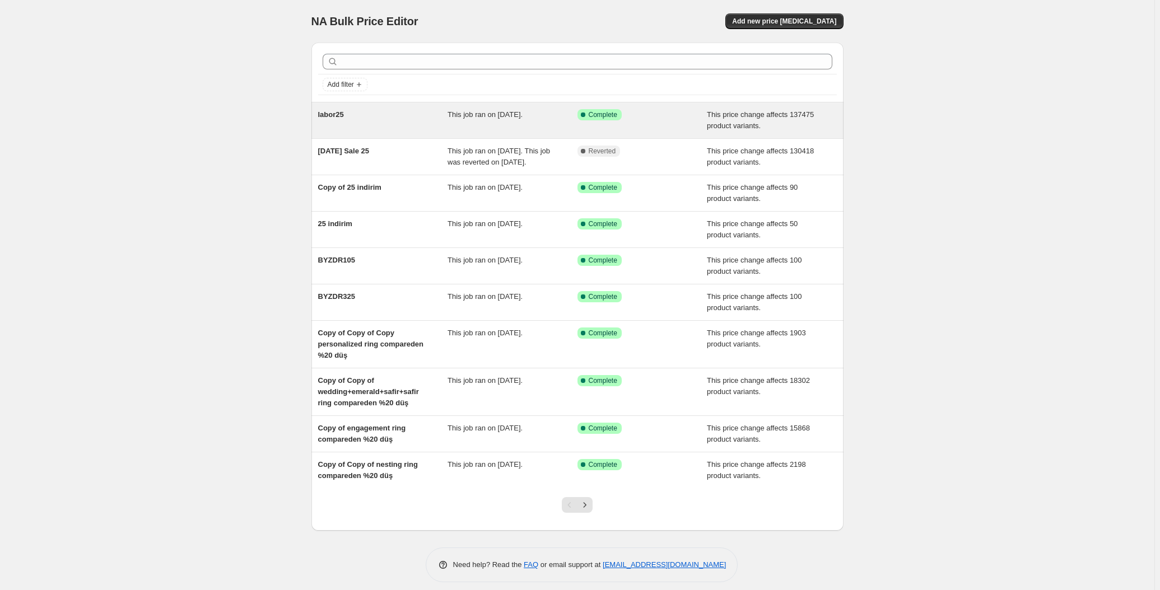 The width and height of the screenshot is (1160, 590). Describe the element at coordinates (335, 224) in the screenshot. I see `span: 25 indirim` at that location.